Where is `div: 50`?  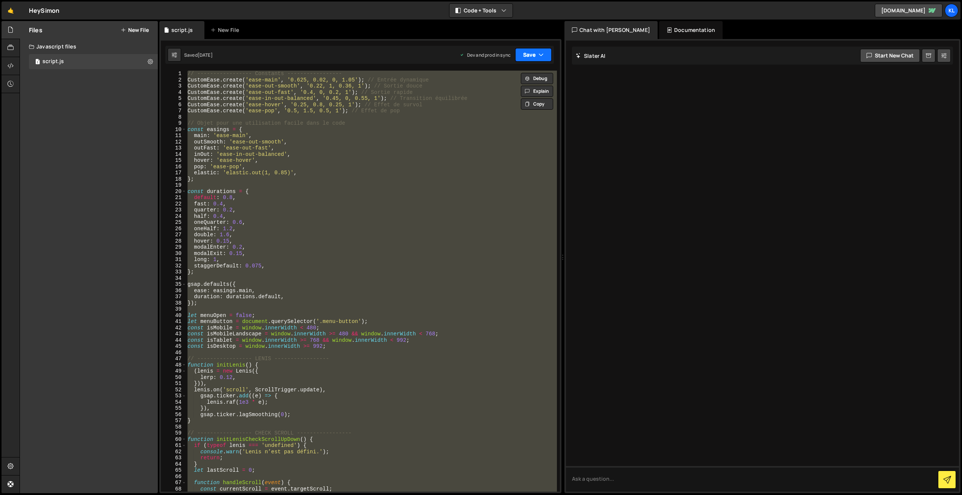
div: 50 is located at coordinates (174, 378).